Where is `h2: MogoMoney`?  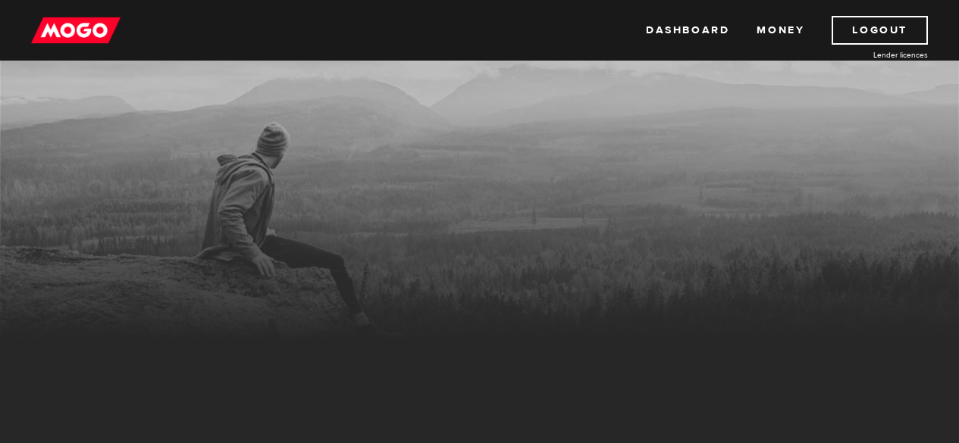 h2: MogoMoney is located at coordinates (319, 326).